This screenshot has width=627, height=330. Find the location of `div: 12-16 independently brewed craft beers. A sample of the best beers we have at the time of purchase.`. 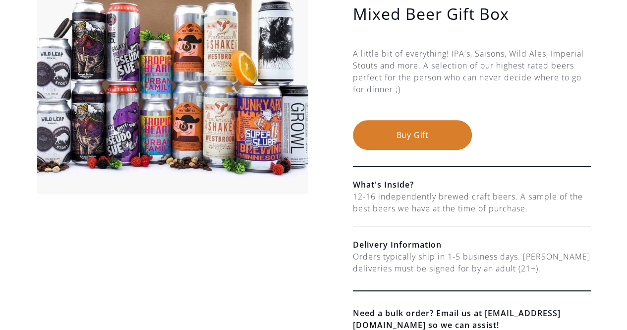

div: 12-16 independently brewed craft beers. A sample of the best beers we have at the time of purchase. is located at coordinates (472, 202).